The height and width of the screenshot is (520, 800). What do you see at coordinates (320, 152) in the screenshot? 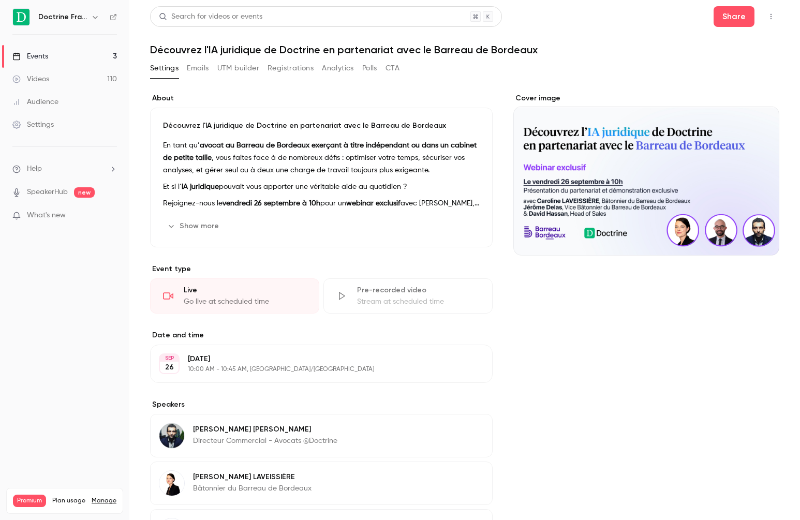
I see `strong: avocat au Barreau de Bordeaux exerçant à titre indépendant ou dans un cabinet de petite taille` at bounding box center [320, 152].